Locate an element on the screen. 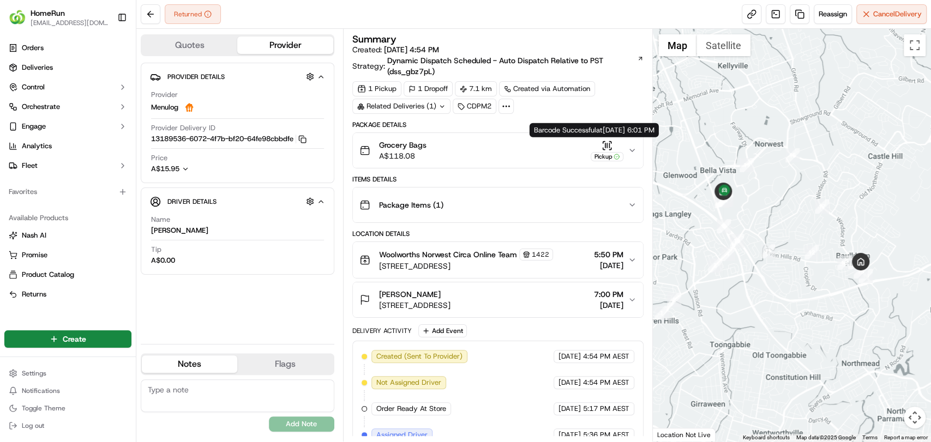 This screenshot has height=442, width=931. div: A$0.00 is located at coordinates (163, 261).